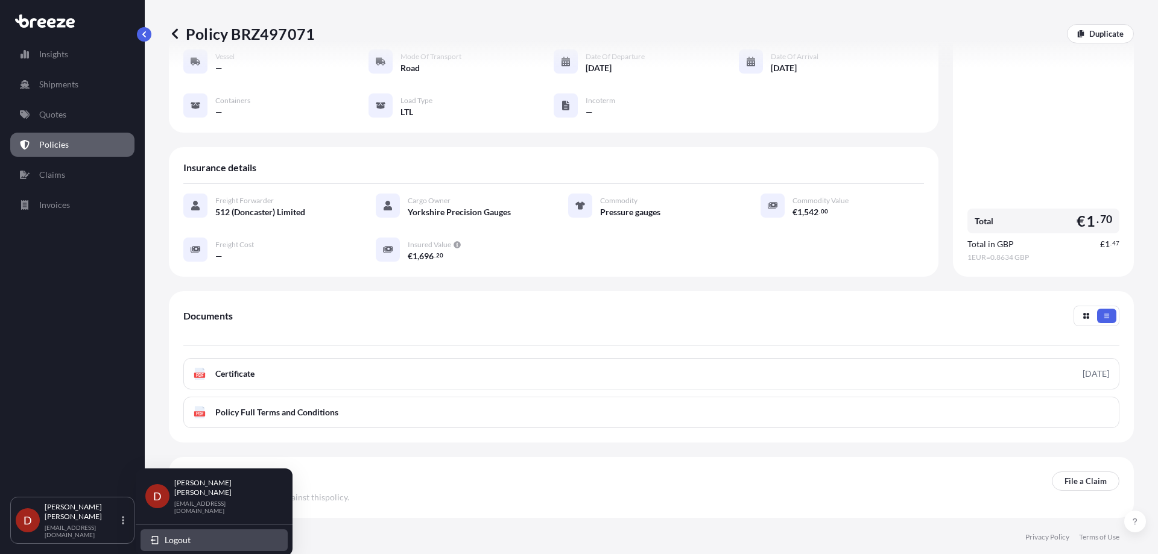 The image size is (1158, 554). Describe the element at coordinates (54, 54) in the screenshot. I see `p: Insights` at that location.